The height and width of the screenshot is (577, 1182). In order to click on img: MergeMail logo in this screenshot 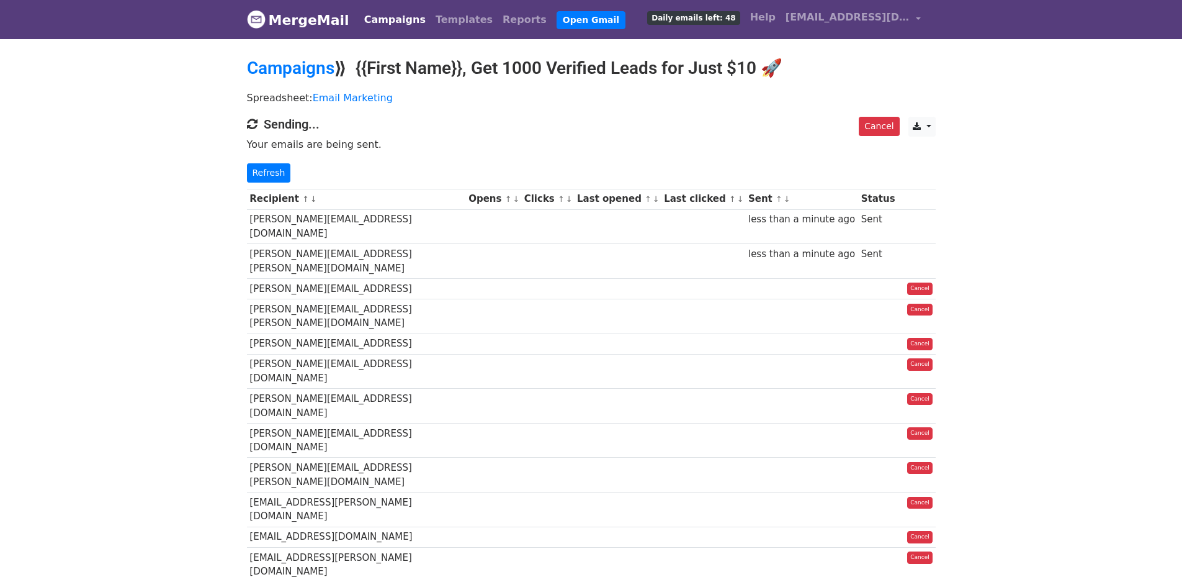, I will do `click(256, 19)`.